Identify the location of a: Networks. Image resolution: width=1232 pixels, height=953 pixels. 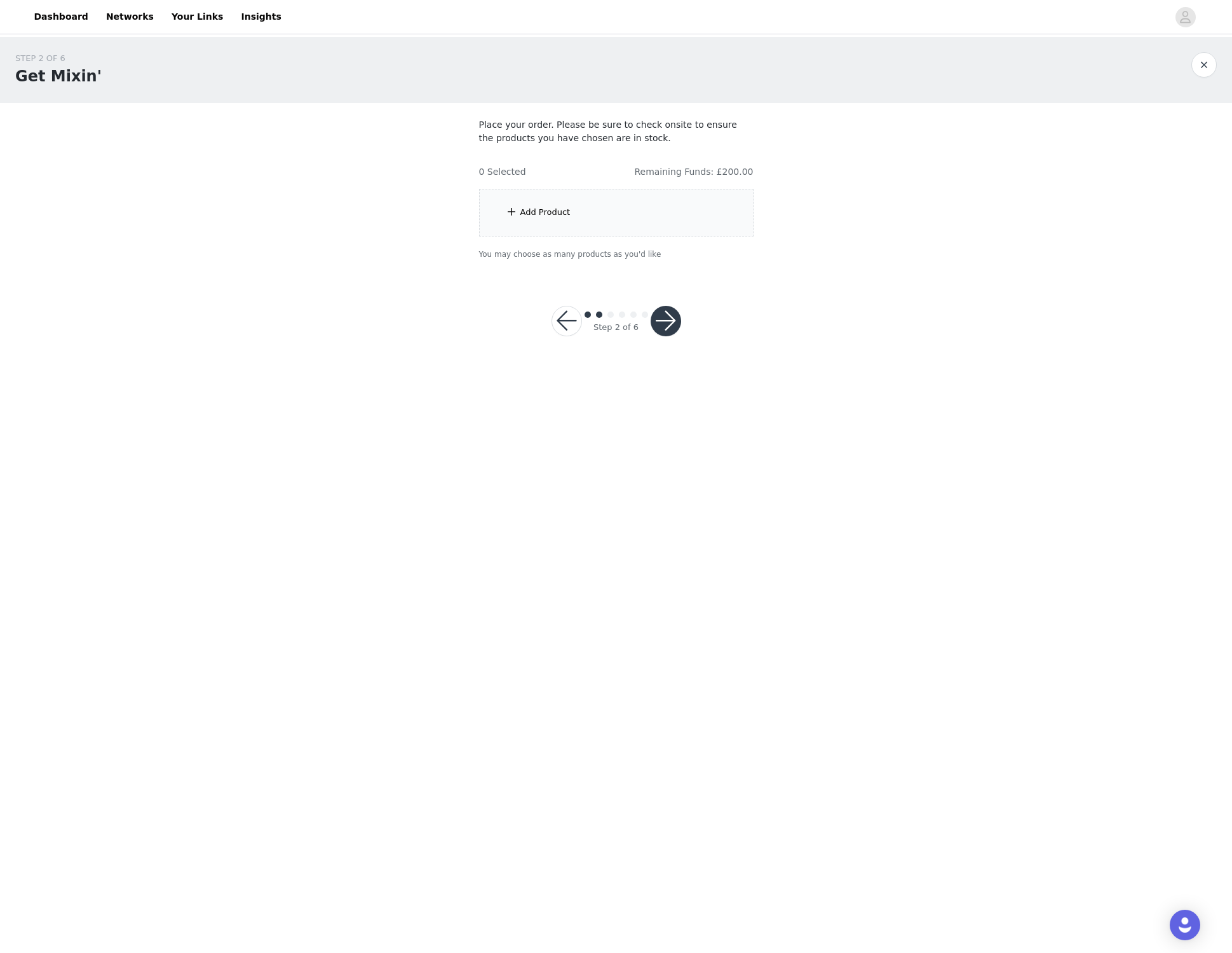
(129, 17).